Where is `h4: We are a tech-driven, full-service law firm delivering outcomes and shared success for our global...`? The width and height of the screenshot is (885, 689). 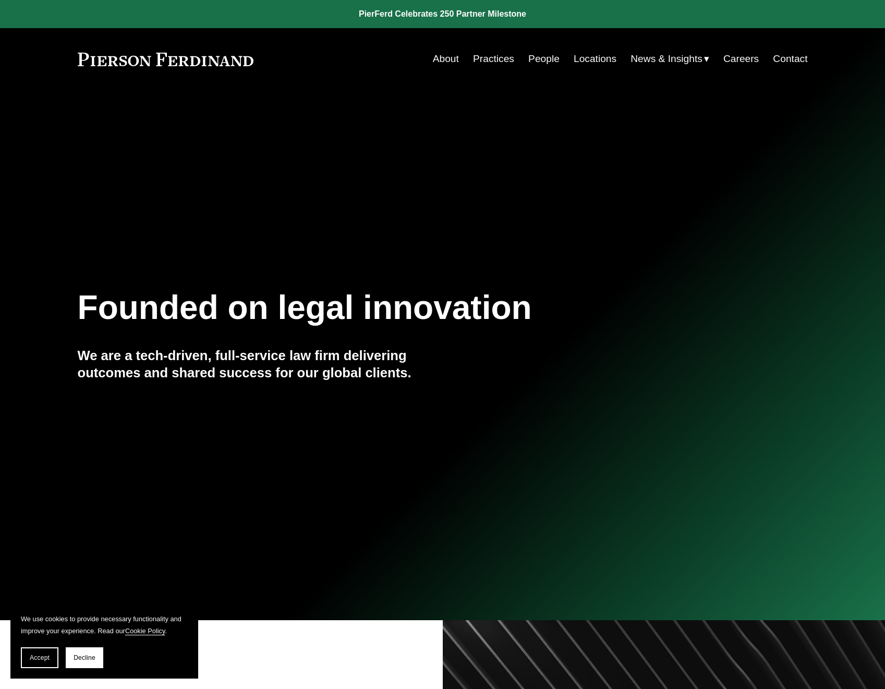 h4: We are a tech-driven, full-service law firm delivering outcomes and shared success for our global... is located at coordinates (260, 364).